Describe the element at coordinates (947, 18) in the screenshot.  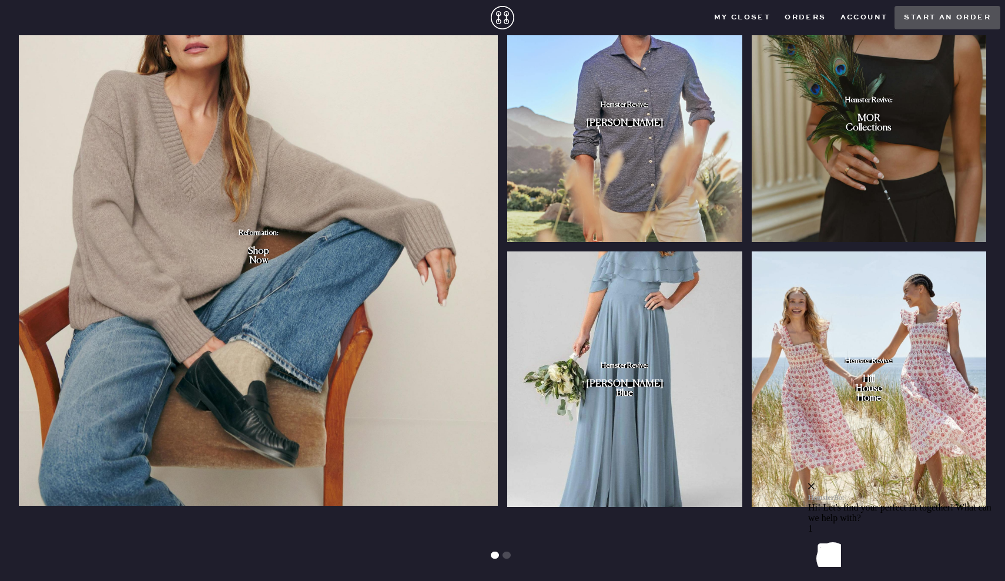
I see `button: Start an order` at that location.